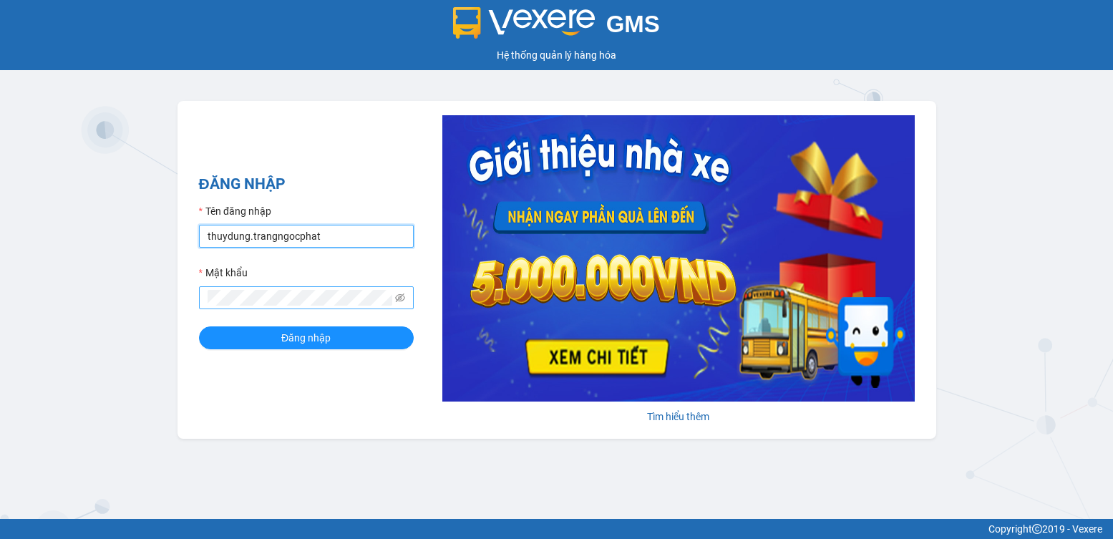  What do you see at coordinates (524, 23) in the screenshot?
I see `img: logo 2` at bounding box center [524, 23].